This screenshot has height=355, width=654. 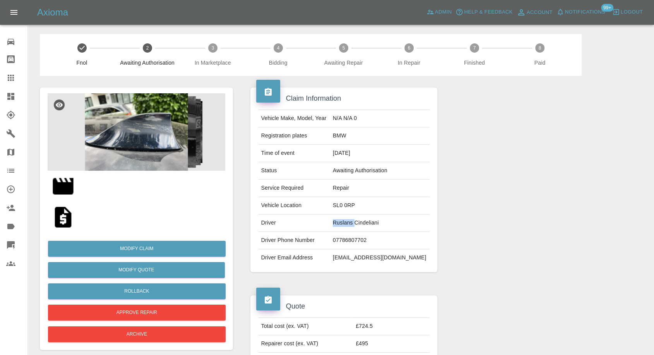 What do you see at coordinates (137, 312) in the screenshot?
I see `button: Approve Repair` at bounding box center [137, 312].